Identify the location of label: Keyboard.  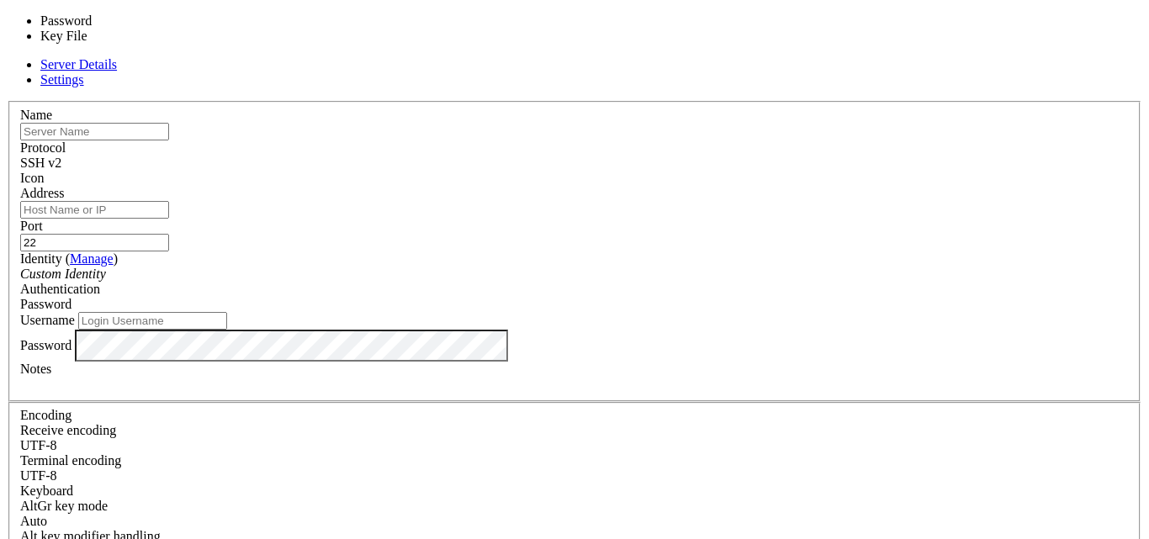
(46, 490).